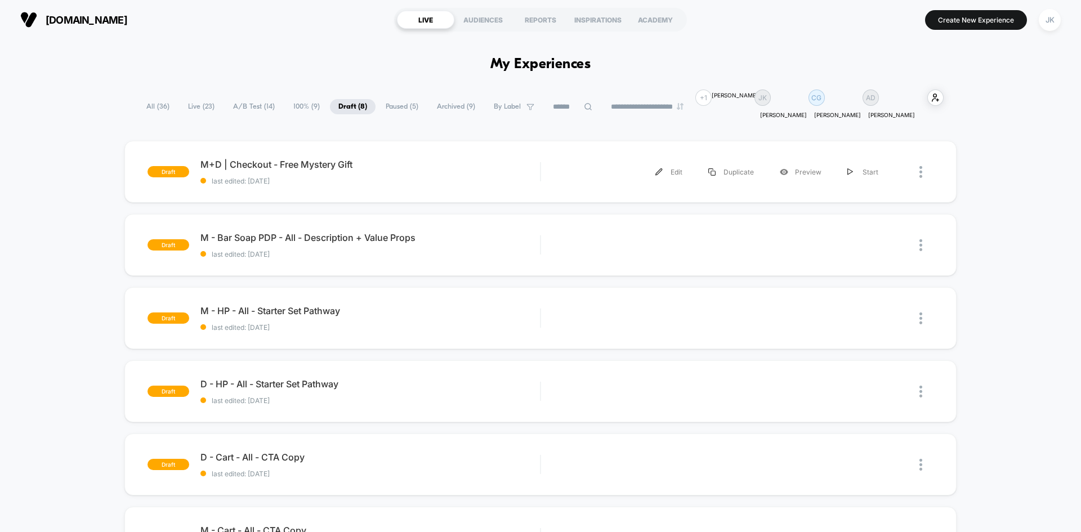 The width and height of the screenshot is (1081, 532). Describe the element at coordinates (680, 106) in the screenshot. I see `img: end` at that location.